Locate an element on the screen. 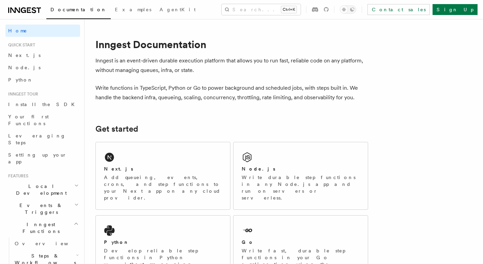 This screenshot has height=264, width=483. span: Your first Functions is located at coordinates (28, 120).